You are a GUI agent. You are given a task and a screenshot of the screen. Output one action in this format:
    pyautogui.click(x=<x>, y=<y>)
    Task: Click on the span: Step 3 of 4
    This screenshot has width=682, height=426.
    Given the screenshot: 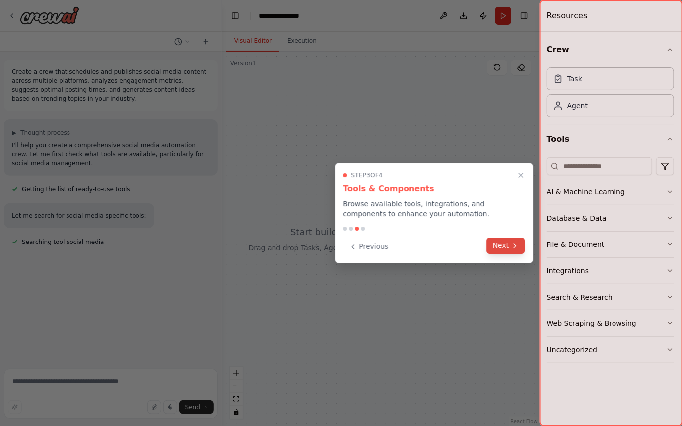 What is the action you would take?
    pyautogui.click(x=367, y=175)
    